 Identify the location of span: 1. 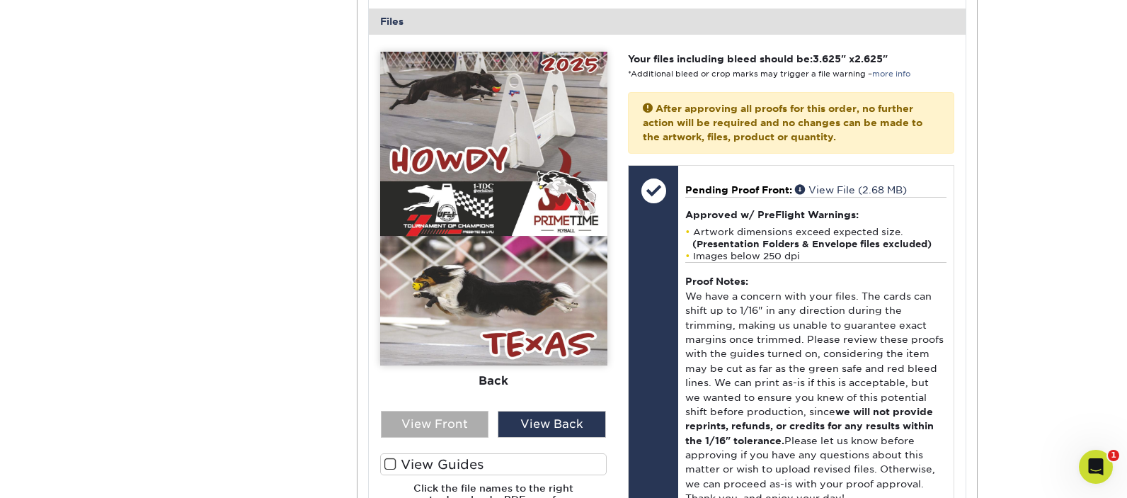
(1114, 455).